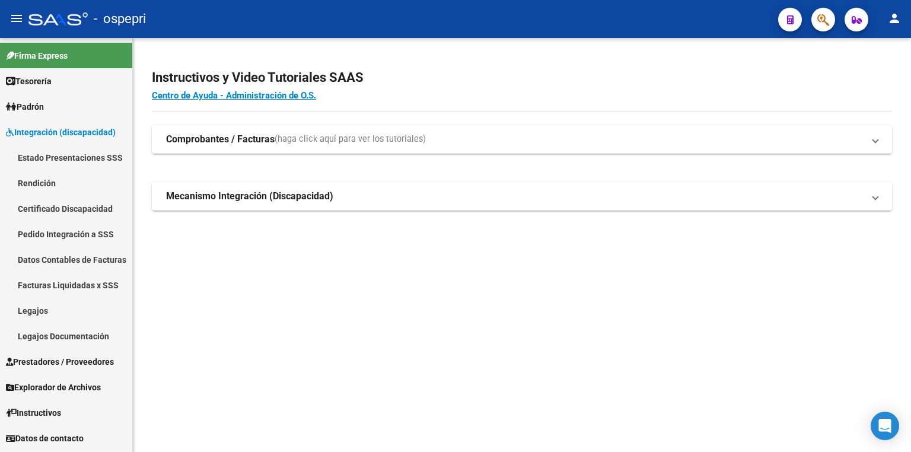  Describe the element at coordinates (250, 196) in the screenshot. I see `strong: Mecanismo Integración (Discapacidad)` at that location.